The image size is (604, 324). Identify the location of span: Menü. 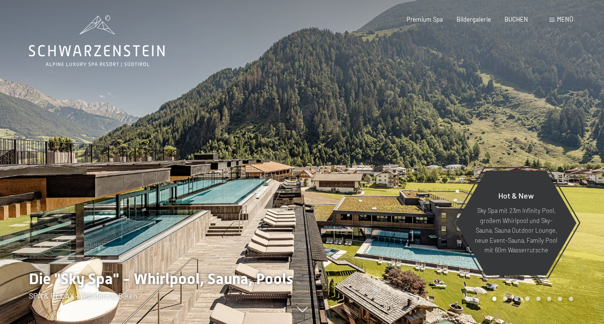
(565, 19).